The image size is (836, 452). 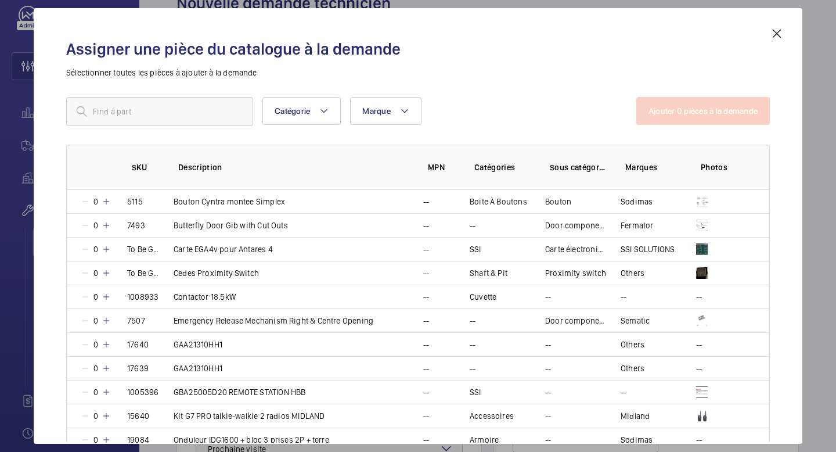 What do you see at coordinates (702, 416) in the screenshot?
I see `img: kk3TmbOYGquXUPLvN6SdosqAc-8_aV5Jaaivo0a5V83nLE68.png` at bounding box center [702, 416].